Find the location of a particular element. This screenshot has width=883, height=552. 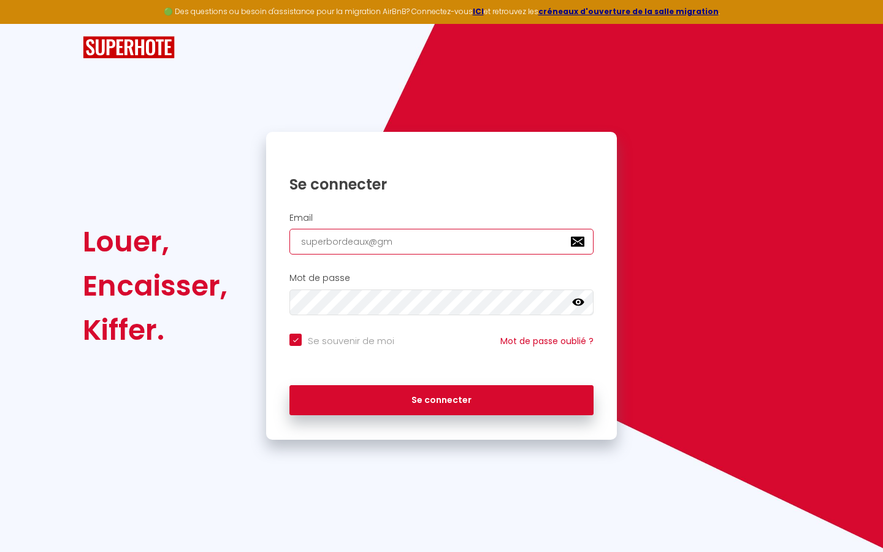

div: Kiffer. is located at coordinates (155, 330).